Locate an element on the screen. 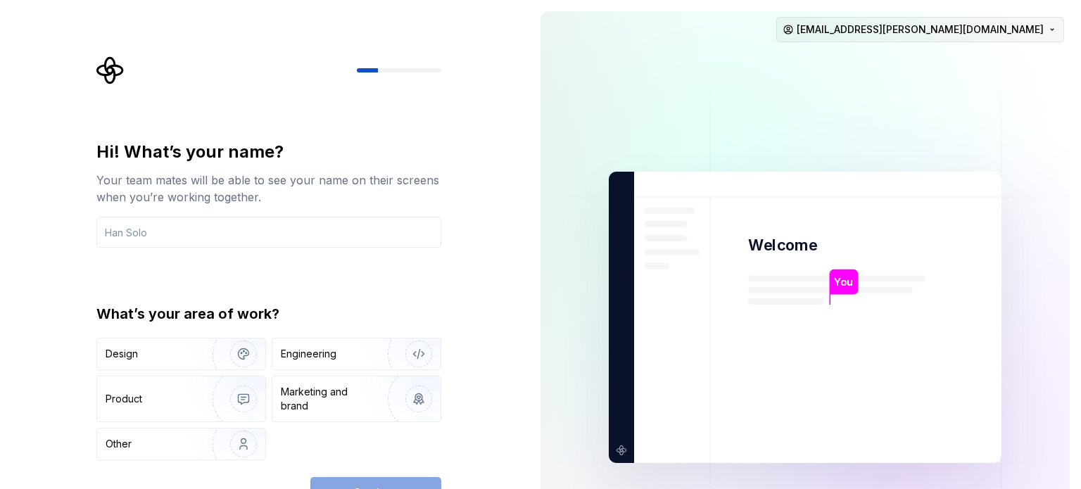  div: Product is located at coordinates (124, 399).